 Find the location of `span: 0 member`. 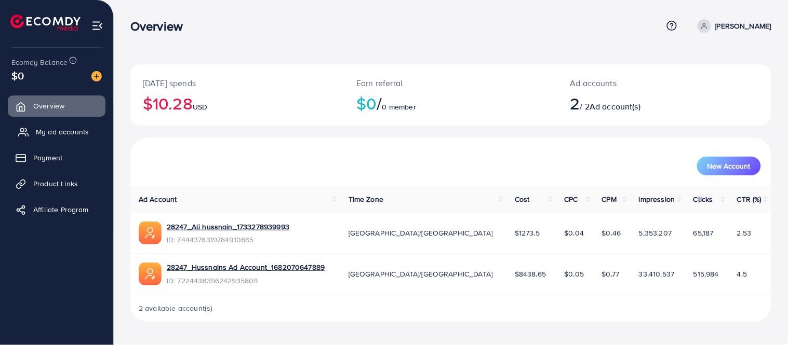

span: 0 member is located at coordinates (399, 107).